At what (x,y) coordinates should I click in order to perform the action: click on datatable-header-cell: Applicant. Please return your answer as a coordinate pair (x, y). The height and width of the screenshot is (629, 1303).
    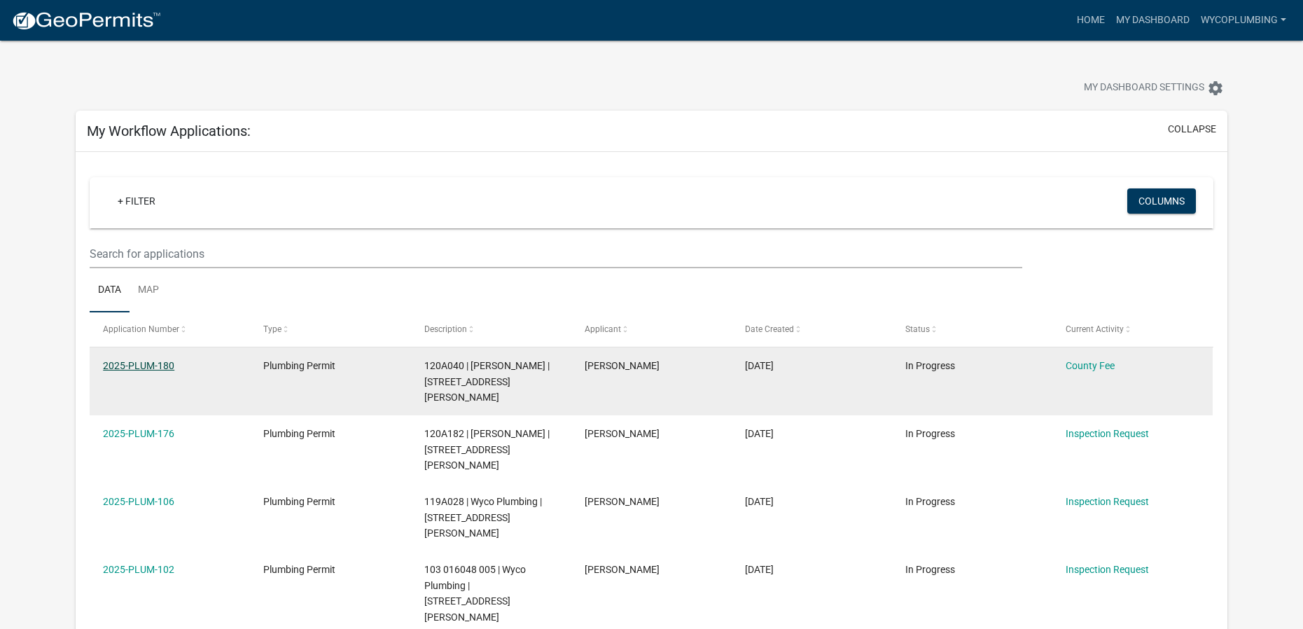
    Looking at the image, I should click on (650, 329).